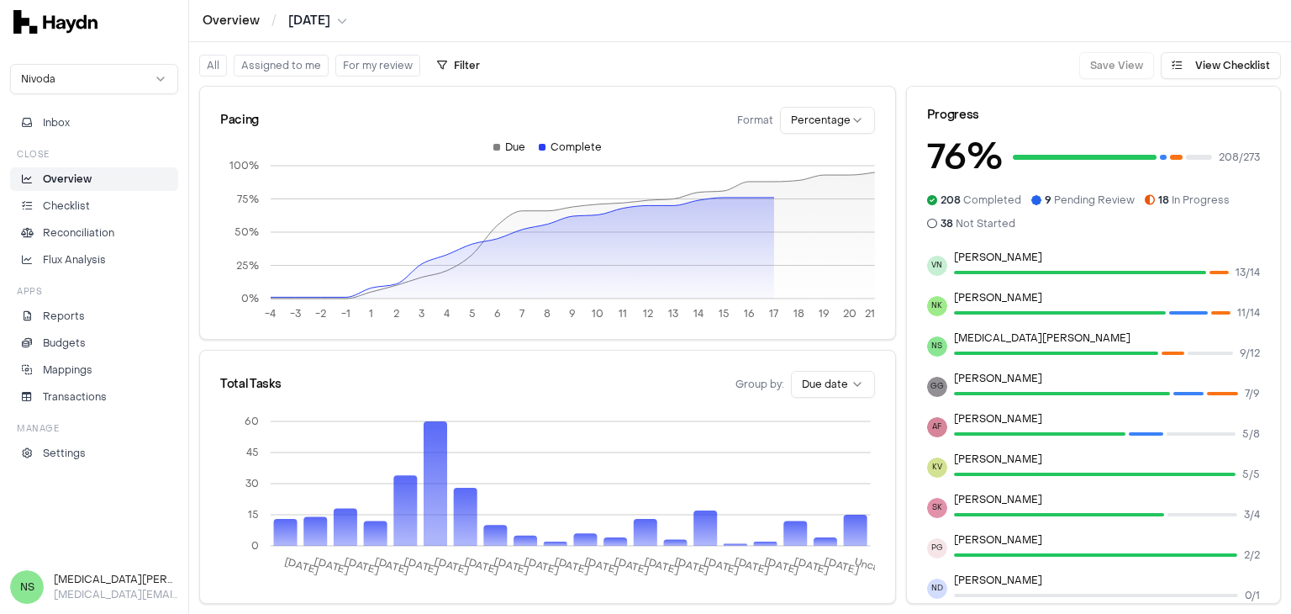  What do you see at coordinates (937, 427) in the screenshot?
I see `span: AF` at bounding box center [937, 427].